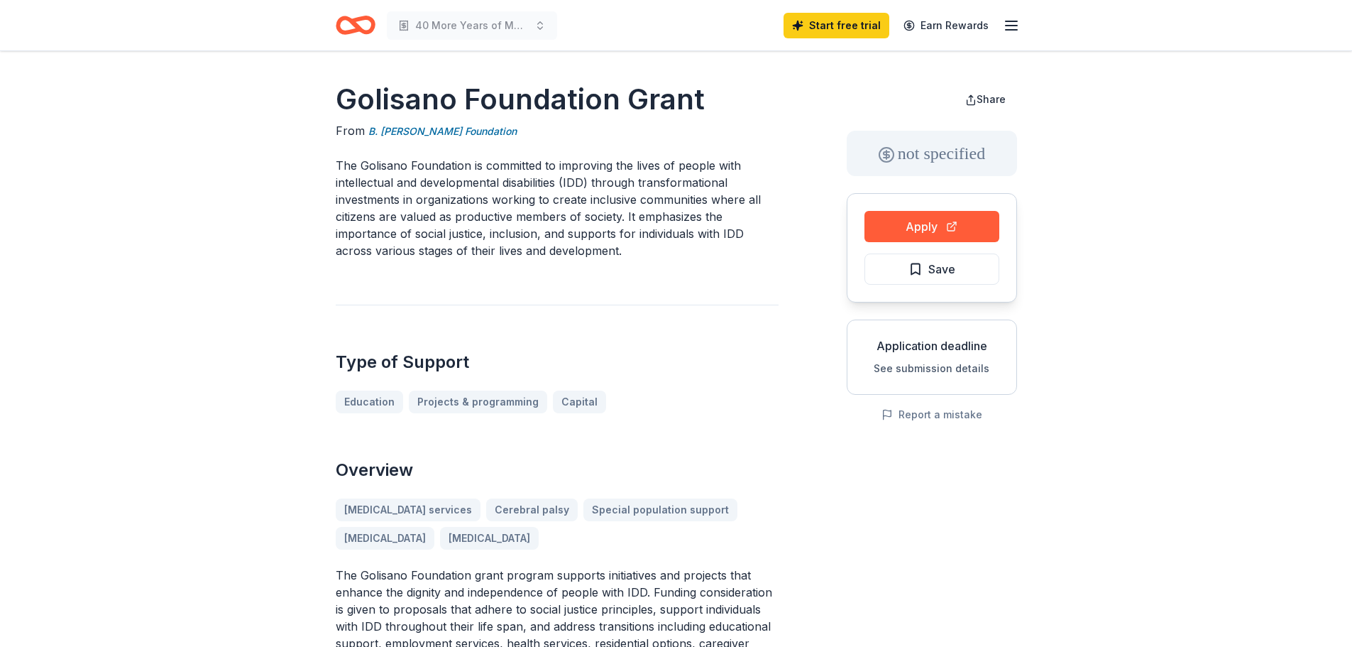 The width and height of the screenshot is (1352, 647). What do you see at coordinates (985, 99) in the screenshot?
I see `button: Share` at bounding box center [985, 99].